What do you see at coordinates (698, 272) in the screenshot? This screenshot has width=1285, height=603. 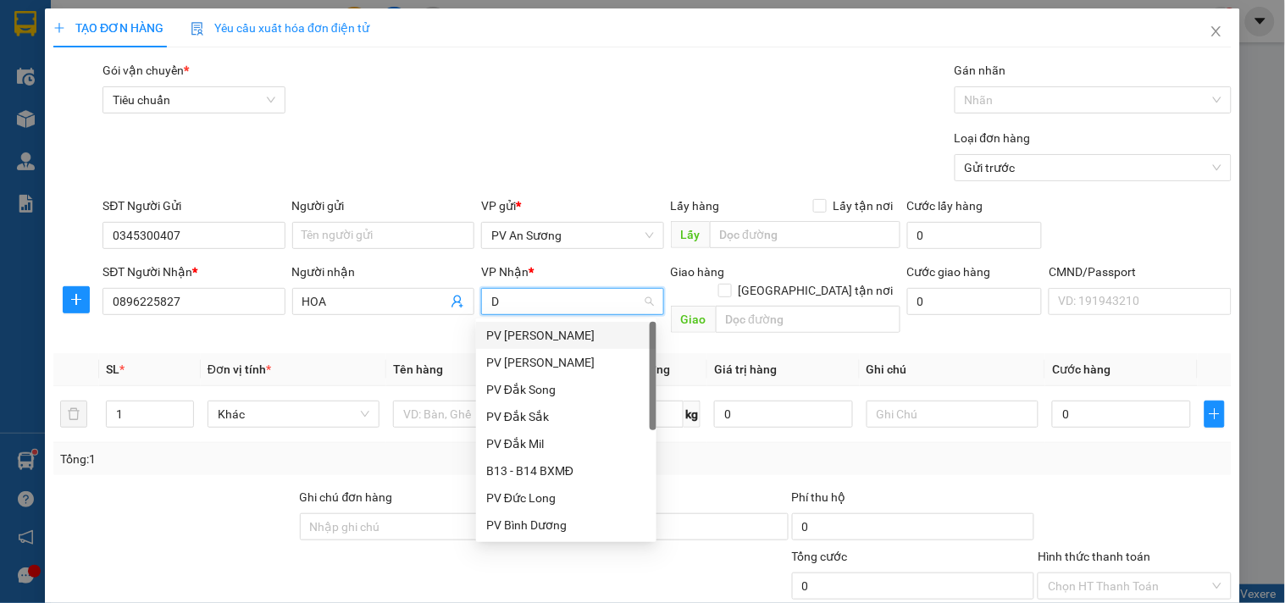 I see `span: Giao hàng` at bounding box center [698, 272].